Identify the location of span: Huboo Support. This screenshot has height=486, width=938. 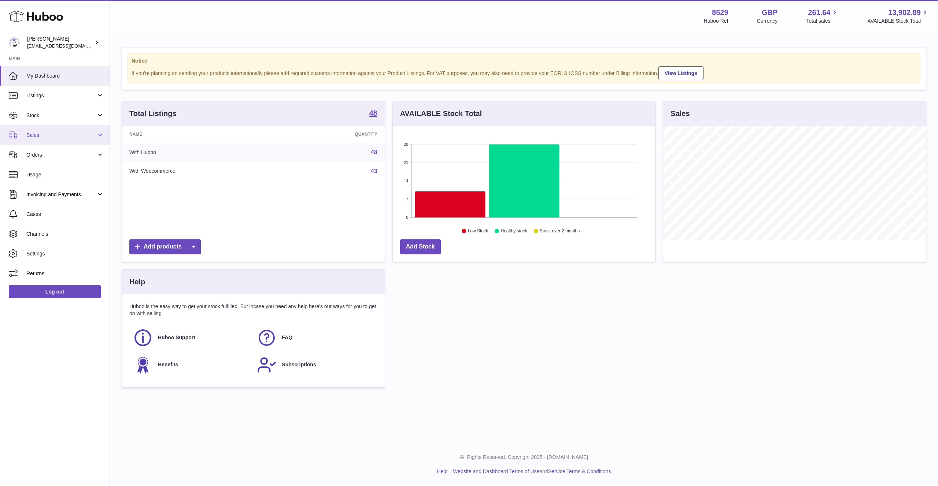
(177, 338).